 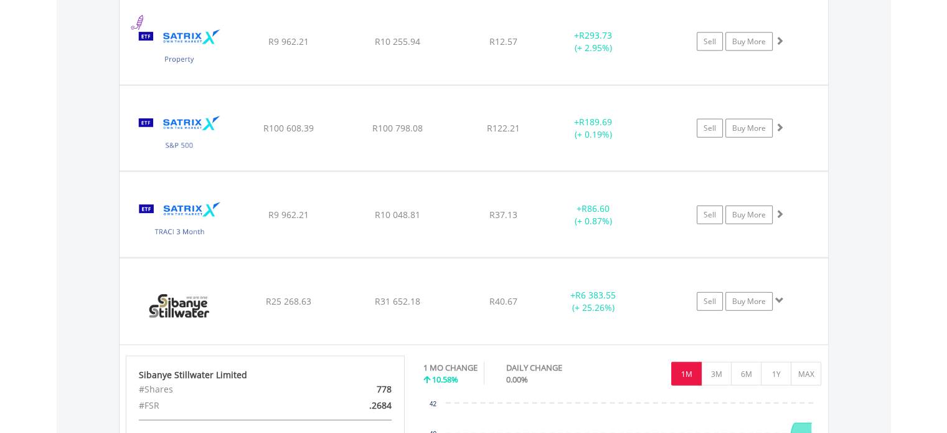 I want to click on div: .2684, so click(x=355, y=405).